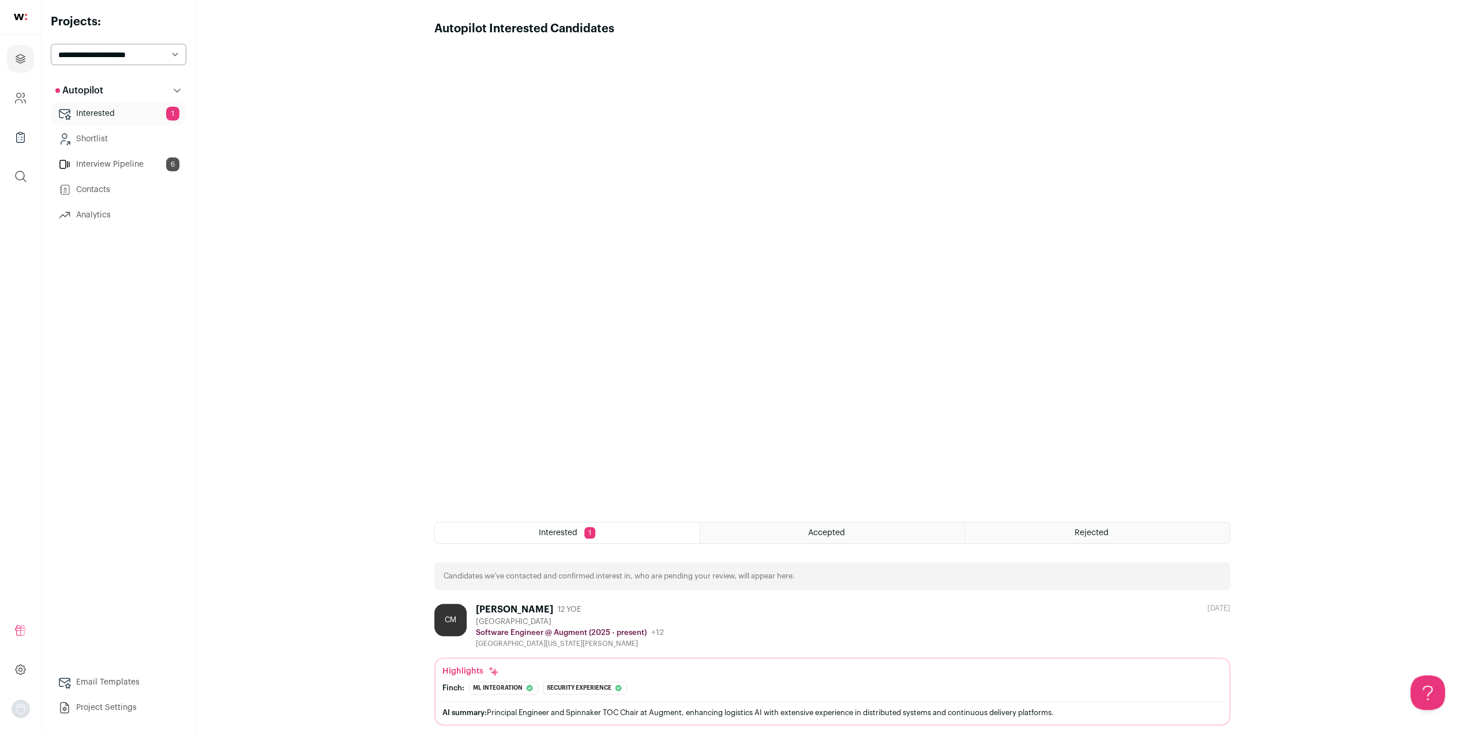 This screenshot has width=1468, height=733. I want to click on span: +12, so click(657, 633).